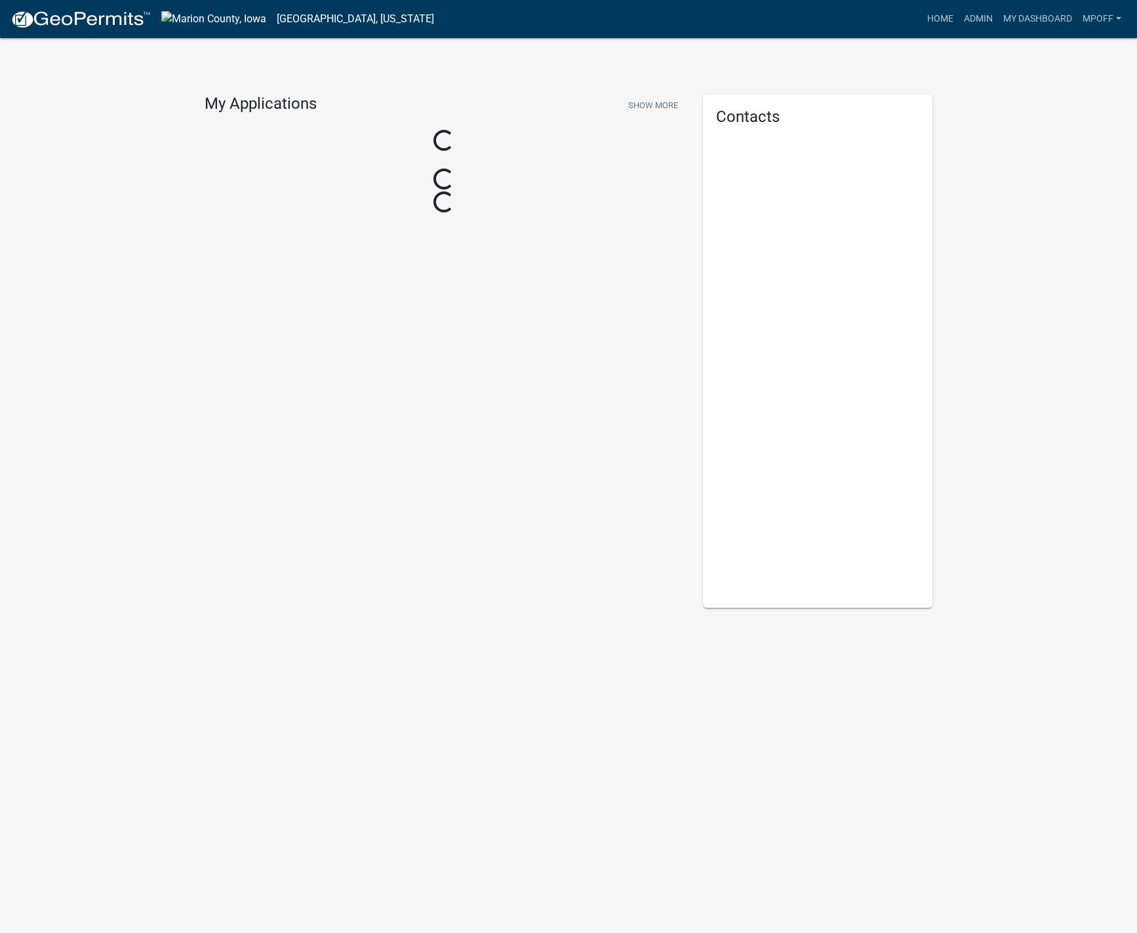 The width and height of the screenshot is (1137, 933). I want to click on img: Marion County, Iowa, so click(214, 19).